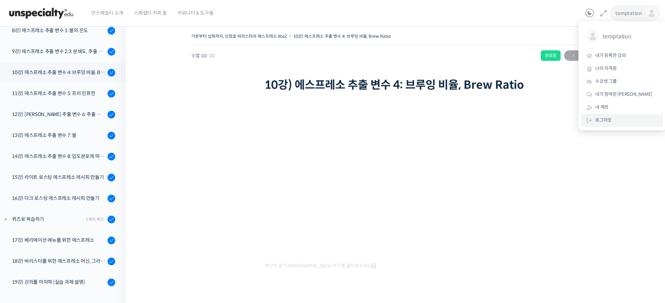  I want to click on div: 15강) 라이트 로스팅 에스프레소 레시피 만들기, so click(59, 177).